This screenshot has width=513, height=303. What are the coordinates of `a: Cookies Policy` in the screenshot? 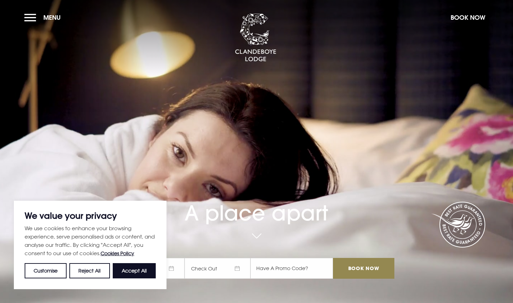 It's located at (117, 253).